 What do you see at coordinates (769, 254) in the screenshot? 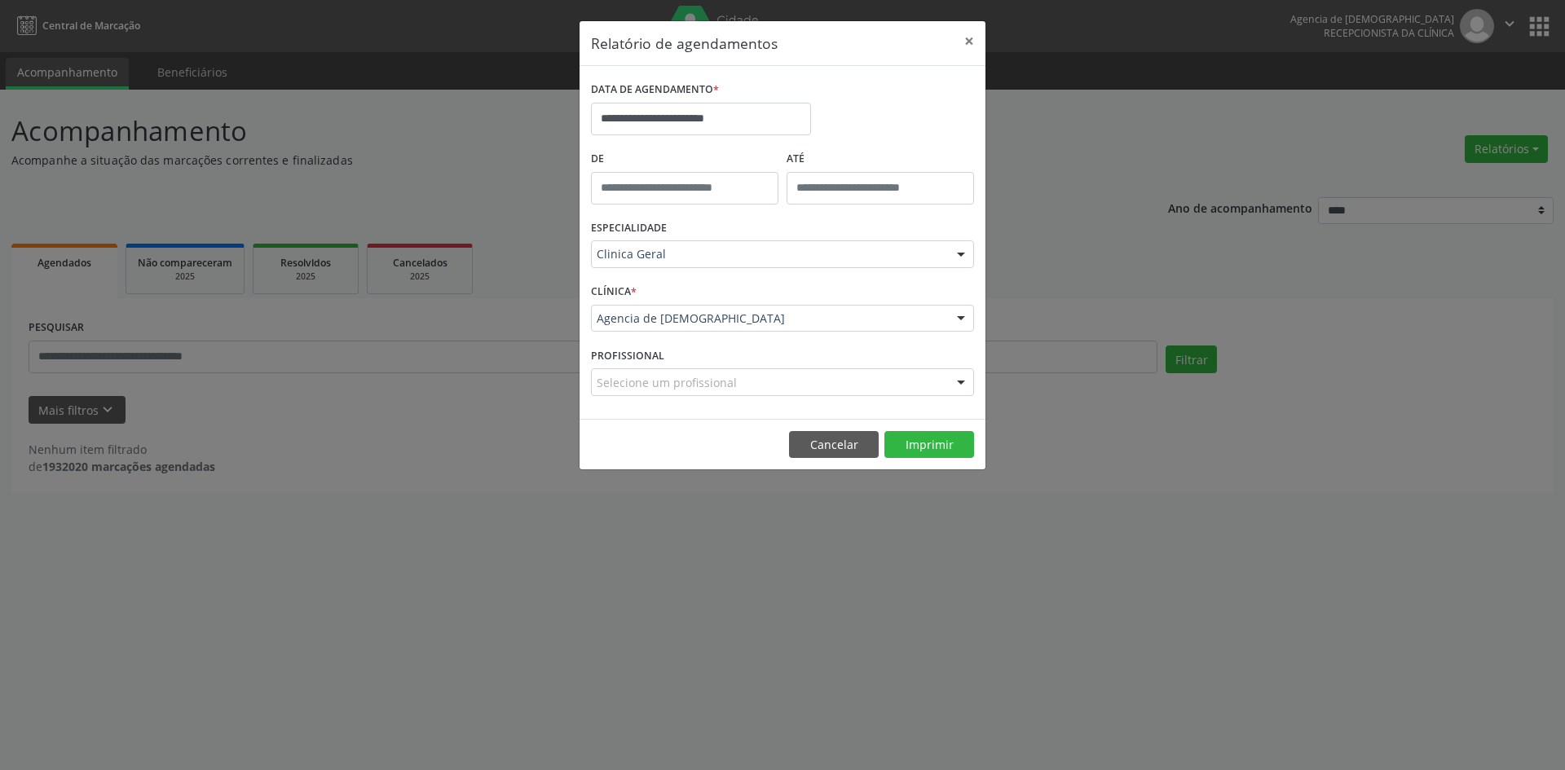
I see `span: Clinica Geral` at bounding box center [769, 254].